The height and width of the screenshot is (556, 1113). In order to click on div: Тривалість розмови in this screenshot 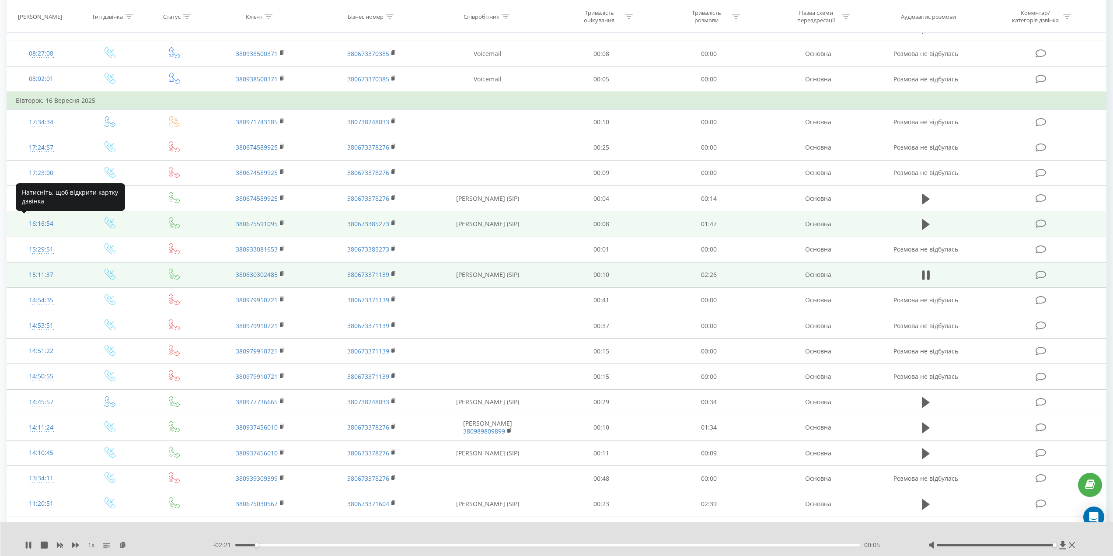, I will do `click(706, 17)`.